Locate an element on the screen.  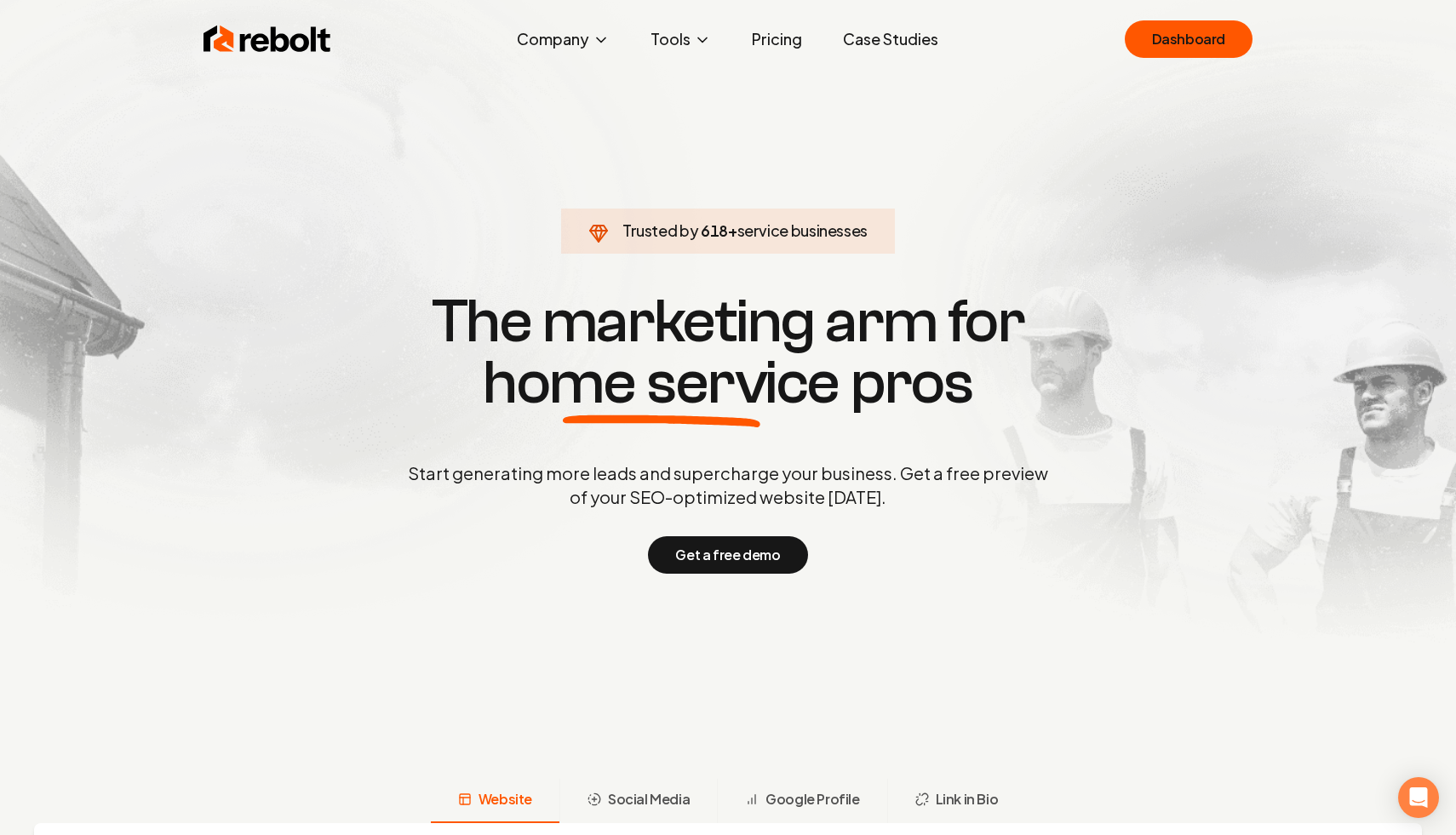
span: Google Profile is located at coordinates (812, 799).